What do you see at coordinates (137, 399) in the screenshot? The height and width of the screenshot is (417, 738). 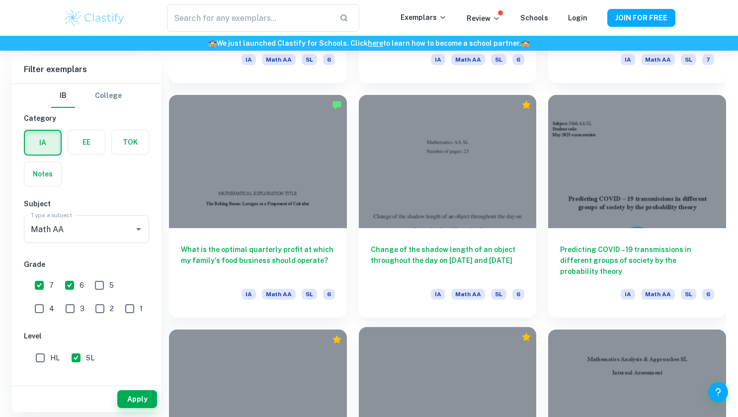 I see `button: Apply` at bounding box center [137, 399].